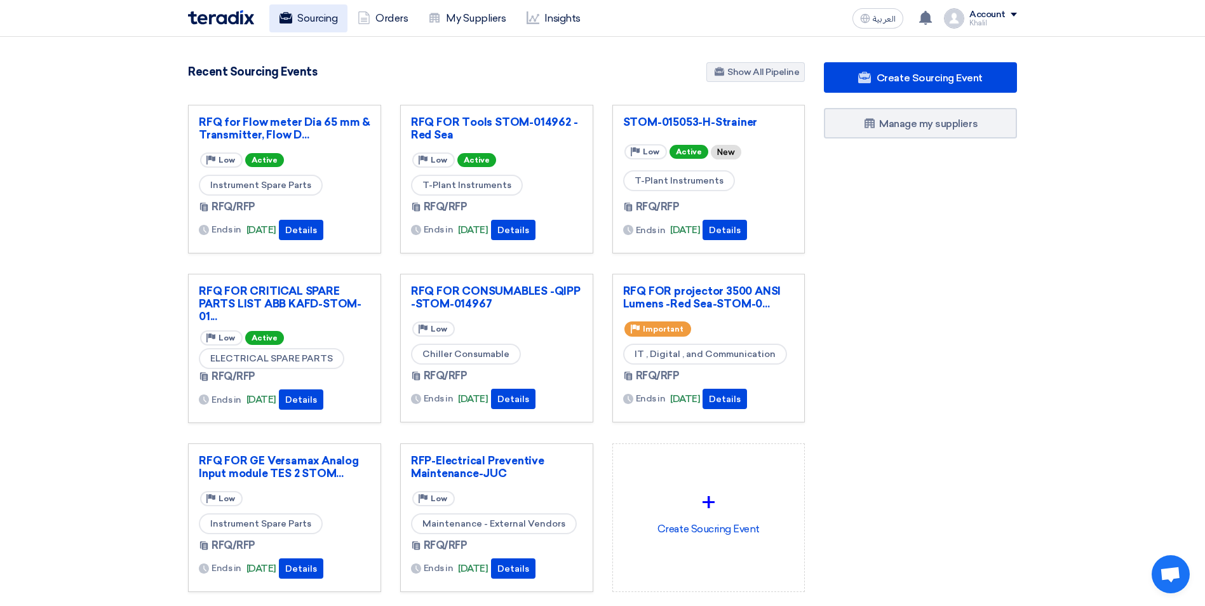 The image size is (1205, 606). Describe the element at coordinates (285, 467) in the screenshot. I see `a: RFQ FOR GE Versamax Analog Input module TES 2 STOM...` at that location.